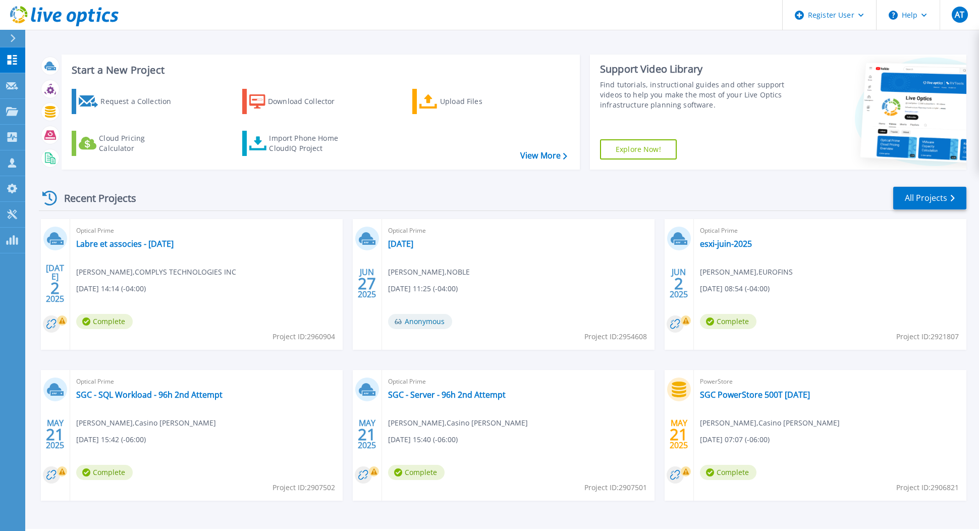 The height and width of the screenshot is (531, 979). I want to click on a: Download Collector, so click(298, 101).